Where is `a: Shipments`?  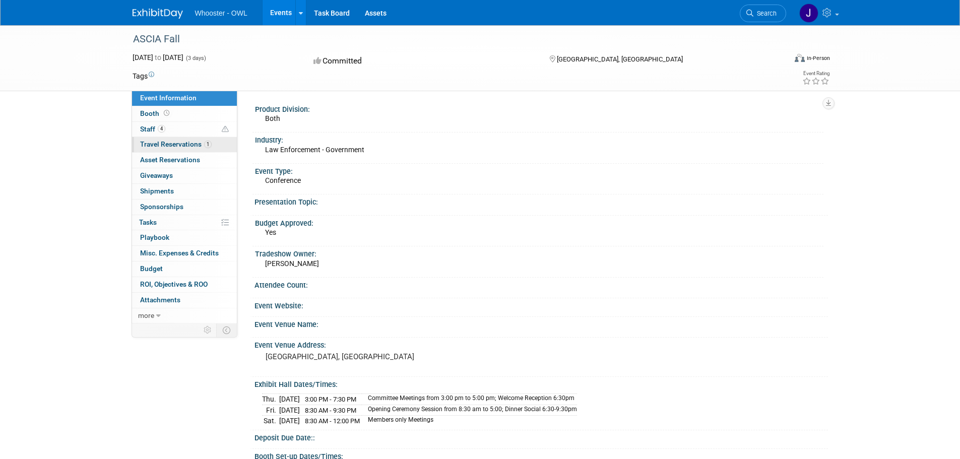
a: Shipments is located at coordinates (184, 191).